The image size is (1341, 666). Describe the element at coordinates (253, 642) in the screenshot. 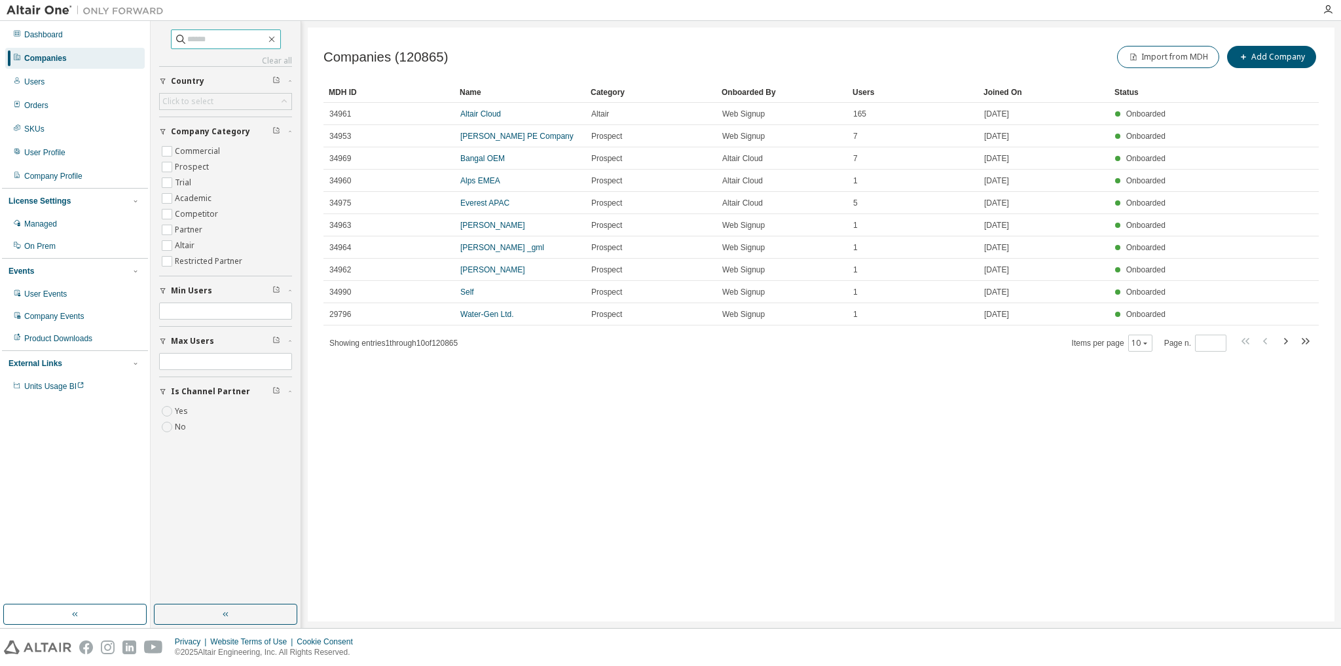

I see `div: Website Terms of Use` at that location.